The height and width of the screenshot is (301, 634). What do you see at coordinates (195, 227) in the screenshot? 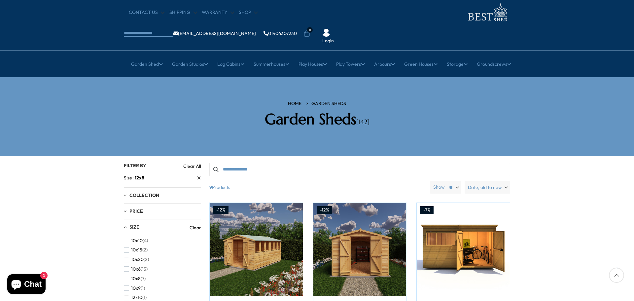
I see `a: Clear` at bounding box center [195, 227].